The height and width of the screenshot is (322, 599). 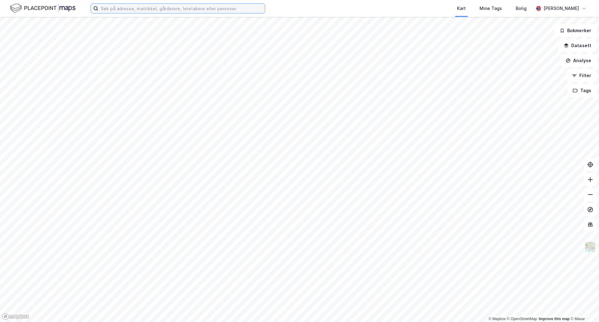 I want to click on div: Mine Tags, so click(x=491, y=8).